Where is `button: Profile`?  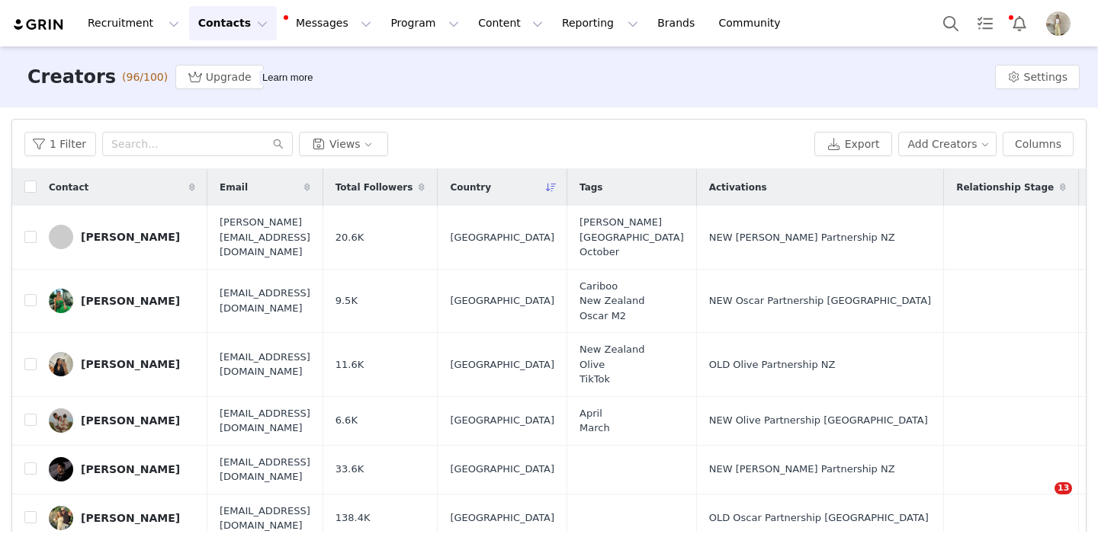 button: Profile is located at coordinates (1061, 24).